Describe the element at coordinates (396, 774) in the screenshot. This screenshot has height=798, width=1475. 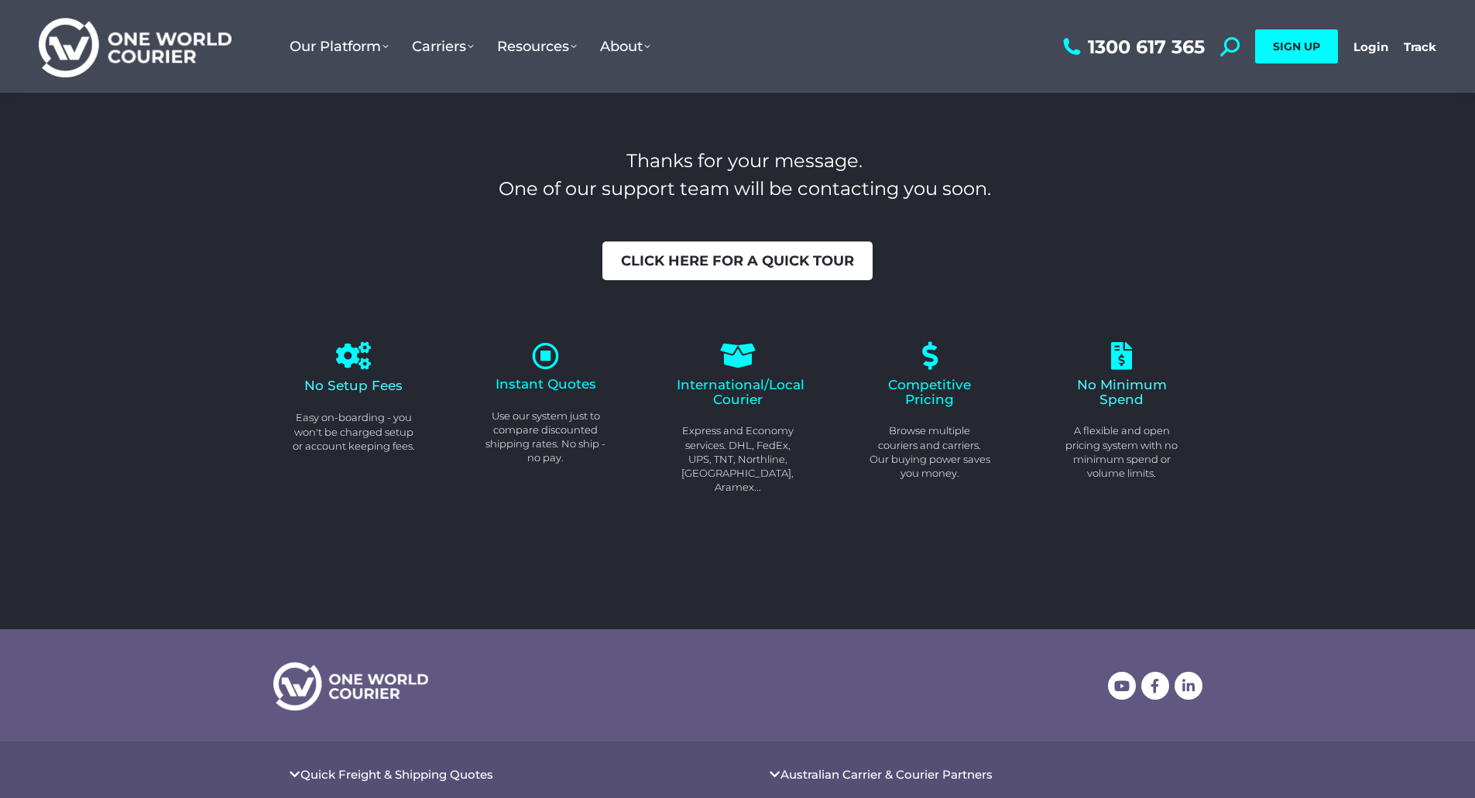
I see `a: Quick Freight & Shipping Quotes` at that location.